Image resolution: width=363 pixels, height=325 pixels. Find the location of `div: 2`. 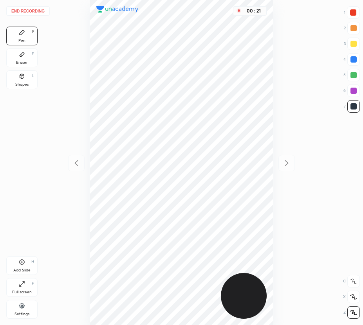

div: 2 is located at coordinates (351, 28).